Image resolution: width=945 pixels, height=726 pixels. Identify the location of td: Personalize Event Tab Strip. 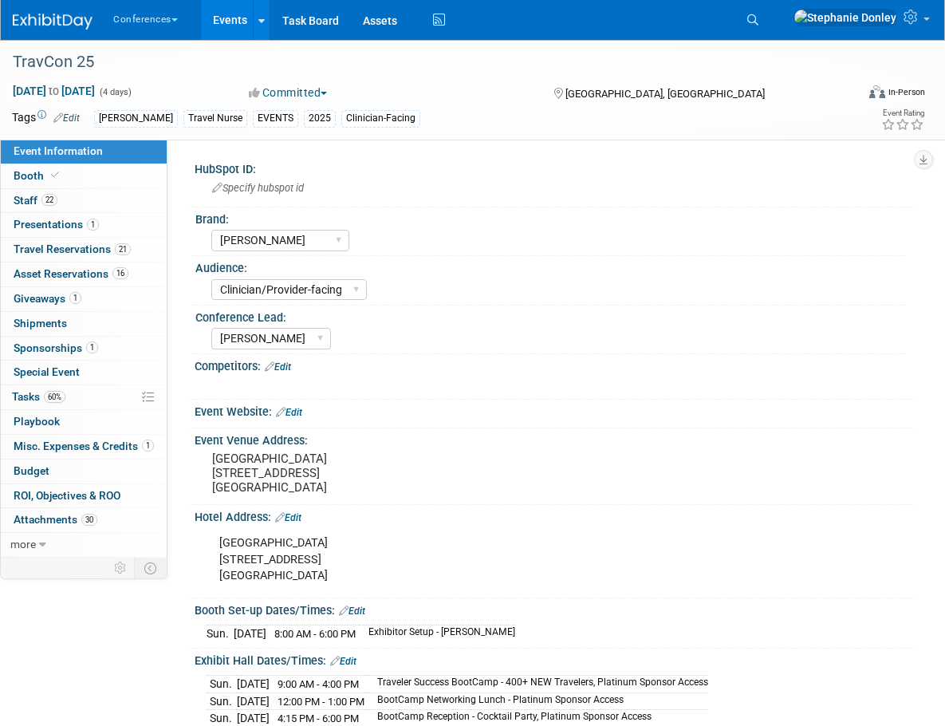
(120, 568).